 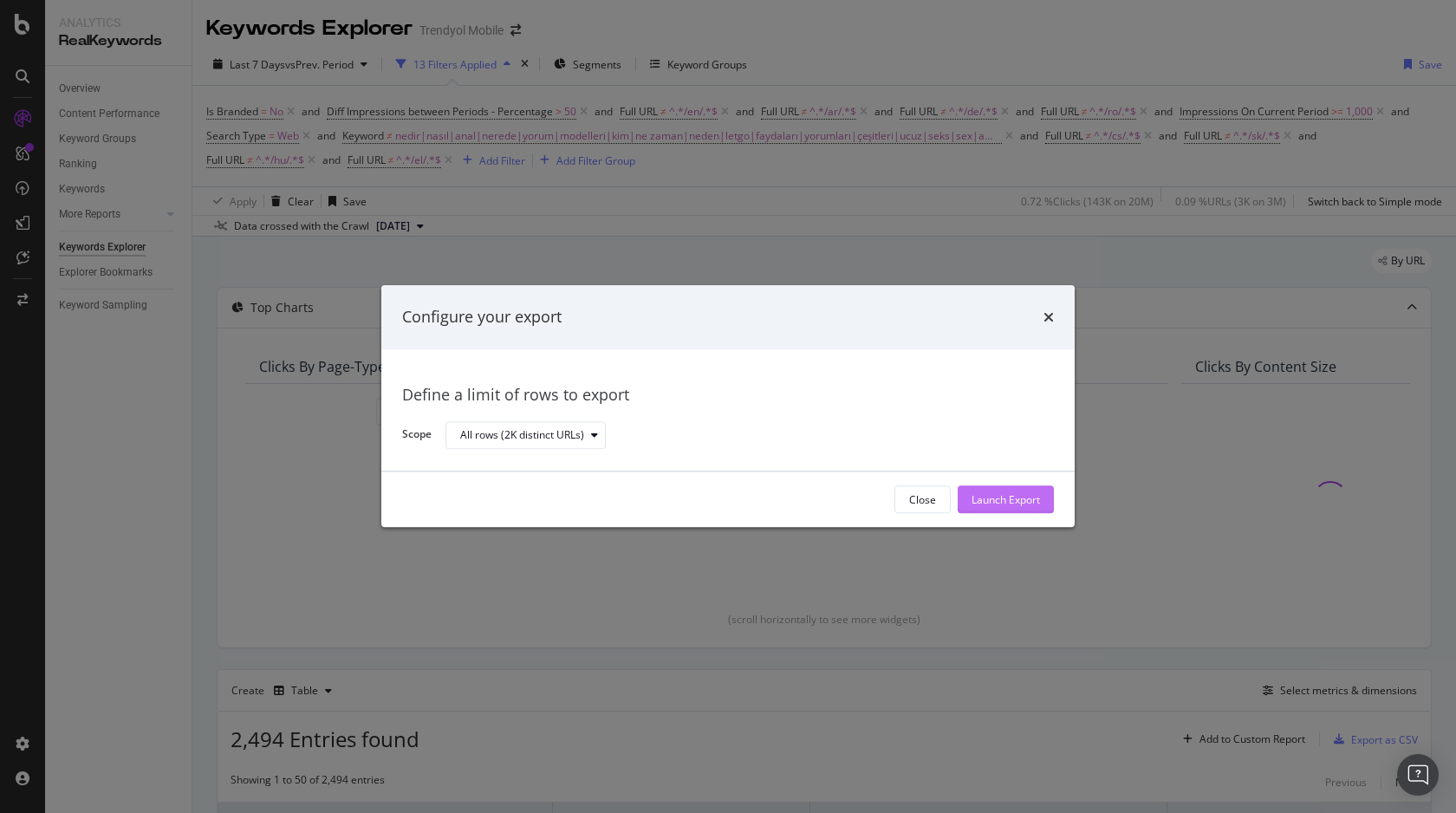 I want to click on div: Open Intercom Messenger, so click(x=1418, y=775).